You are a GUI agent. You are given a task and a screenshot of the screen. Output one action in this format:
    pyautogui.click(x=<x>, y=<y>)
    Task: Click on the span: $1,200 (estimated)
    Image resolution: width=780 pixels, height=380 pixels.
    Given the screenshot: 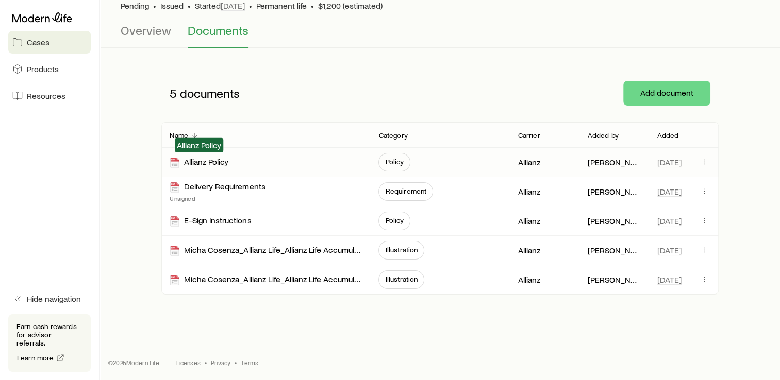 What is the action you would take?
    pyautogui.click(x=350, y=6)
    